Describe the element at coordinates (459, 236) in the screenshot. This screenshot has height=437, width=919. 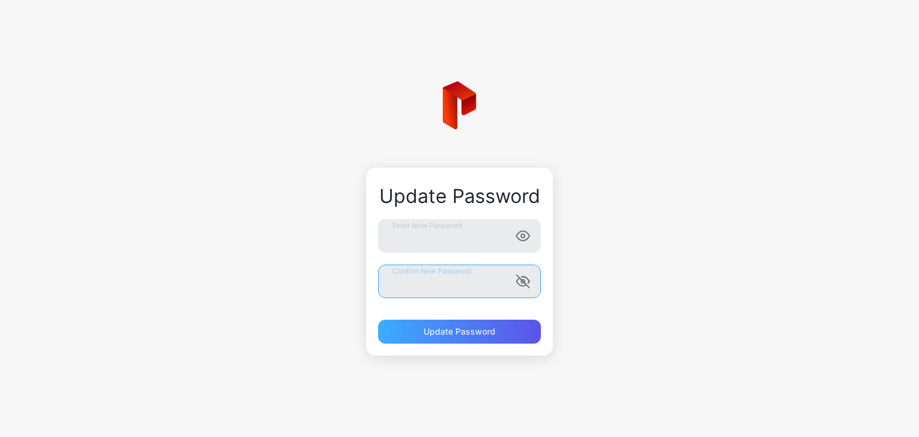
I see `input: Enter New Password` at that location.